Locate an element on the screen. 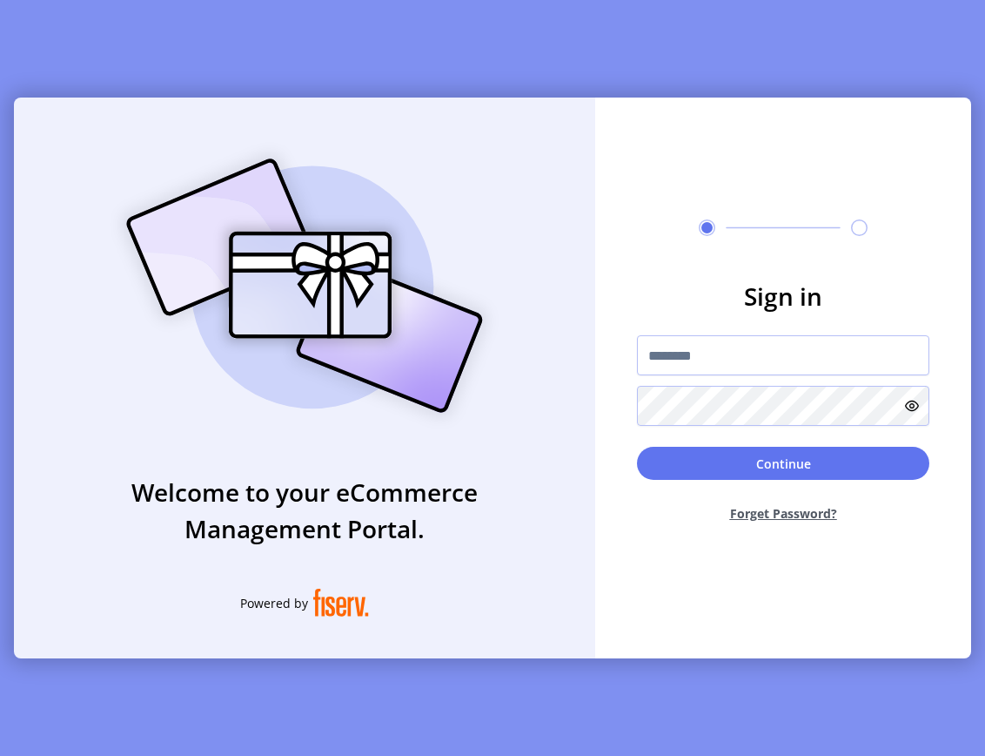 This screenshot has height=756, width=985. button: Forget Password? is located at coordinates (783, 513).